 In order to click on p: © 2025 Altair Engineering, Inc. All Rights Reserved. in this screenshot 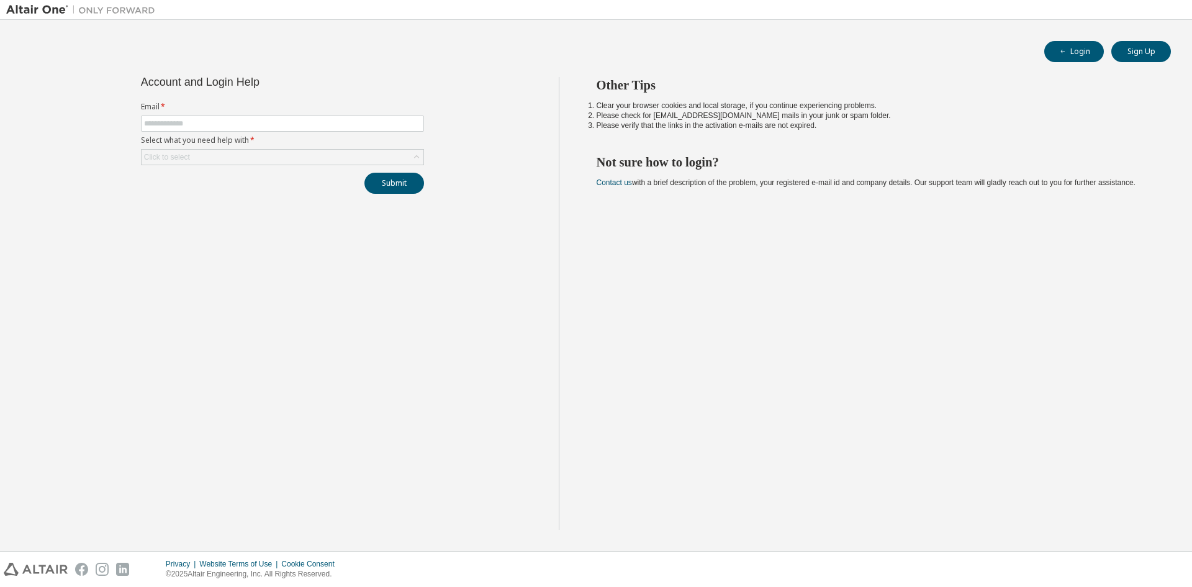, I will do `click(254, 574)`.